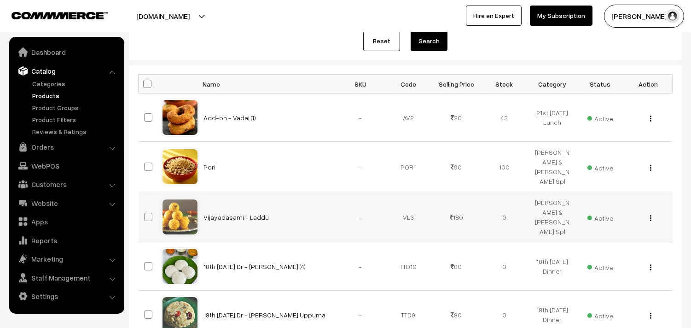  Describe the element at coordinates (504, 117) in the screenshot. I see `td: 43` at that location.